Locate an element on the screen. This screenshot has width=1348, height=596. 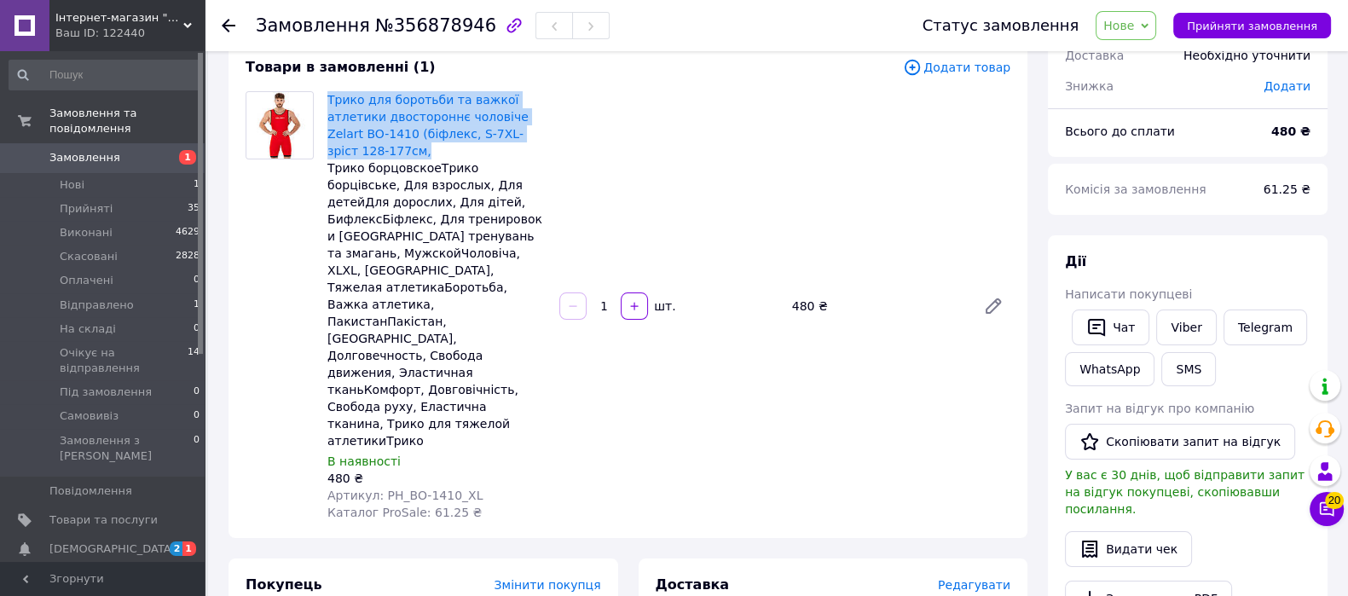
span: 2 is located at coordinates (176, 548).